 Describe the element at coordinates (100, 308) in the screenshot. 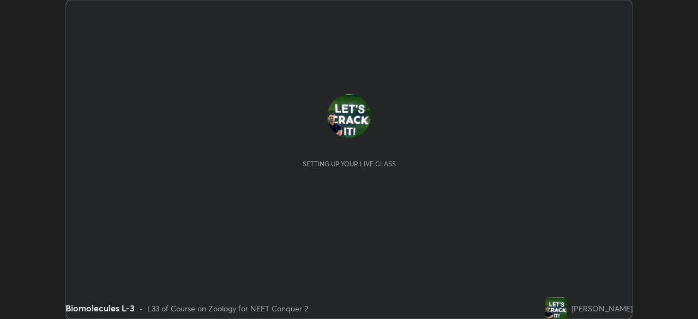

I see `div: Biomolecules L-3` at that location.